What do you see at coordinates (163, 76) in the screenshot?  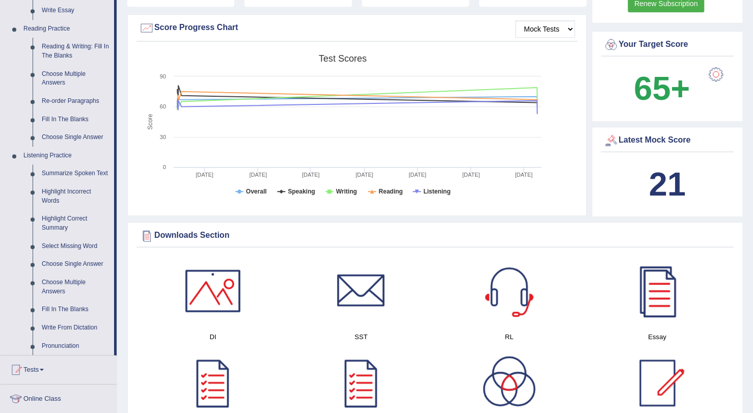 I see `text: 90` at bounding box center [163, 76].